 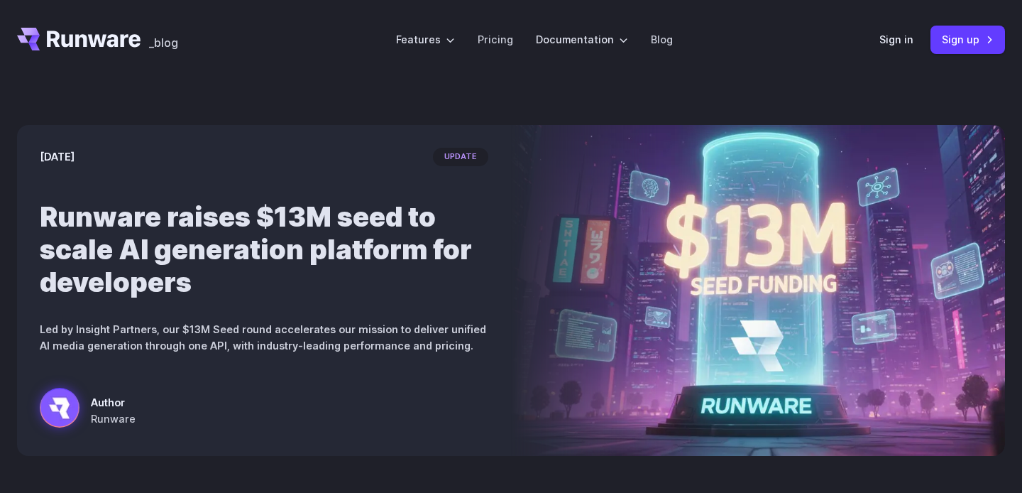 What do you see at coordinates (897, 39) in the screenshot?
I see `a: Sign in` at bounding box center [897, 39].